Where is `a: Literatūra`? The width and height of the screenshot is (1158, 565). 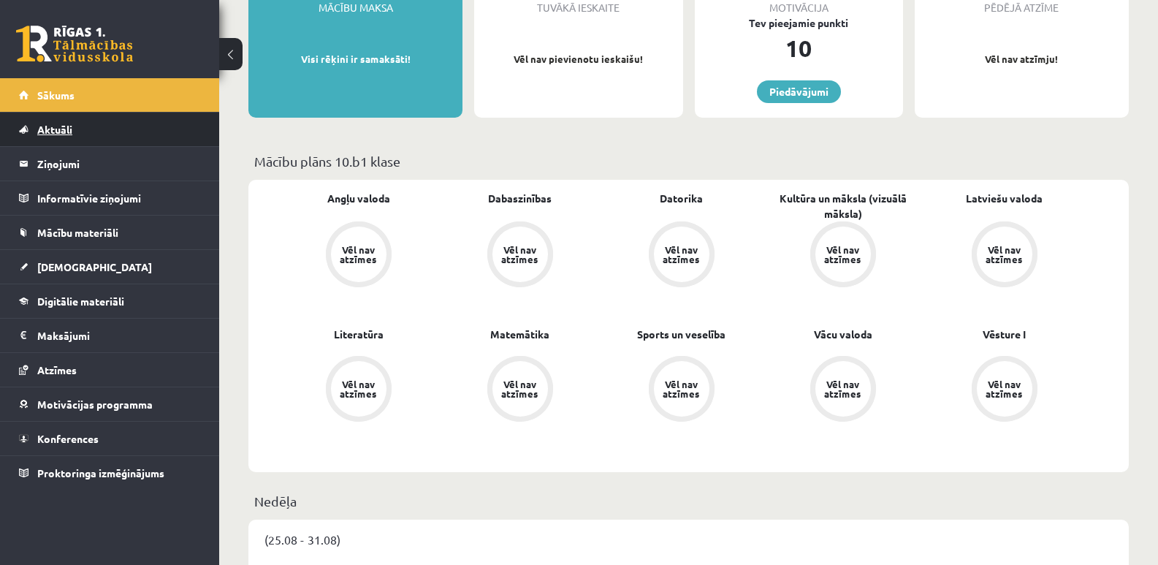
a: Literatūra is located at coordinates (359, 334).